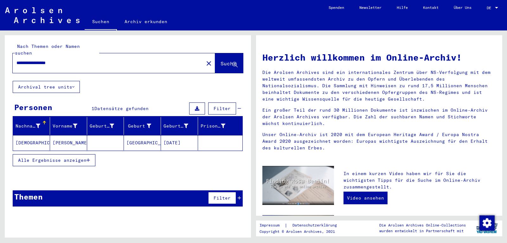 This screenshot has width=507, height=243. What do you see at coordinates (47, 49) in the screenshot?
I see `mat-label: Nach Themen oder Namen suchen` at bounding box center [47, 49].